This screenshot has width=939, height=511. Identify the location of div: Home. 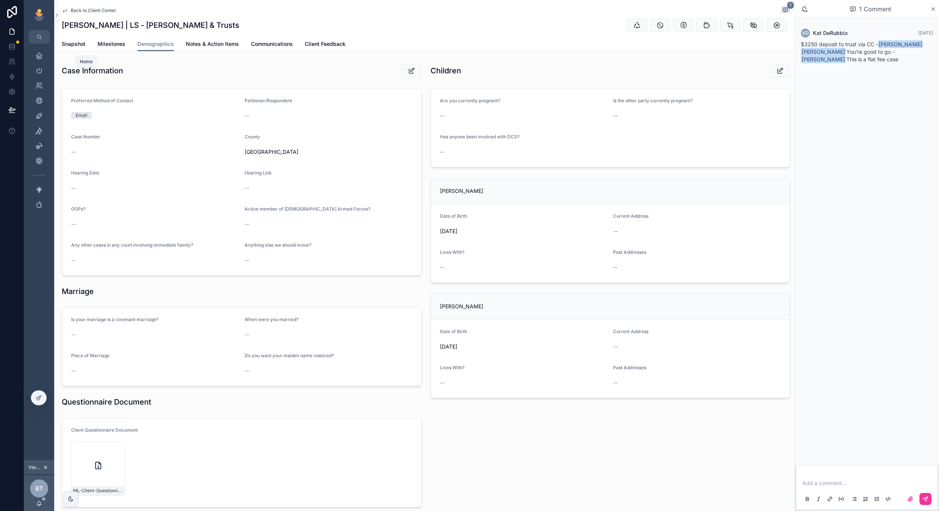
(86, 62).